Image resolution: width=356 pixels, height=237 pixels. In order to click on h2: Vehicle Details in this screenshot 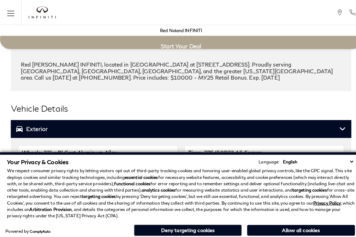, I will do `click(178, 107)`.